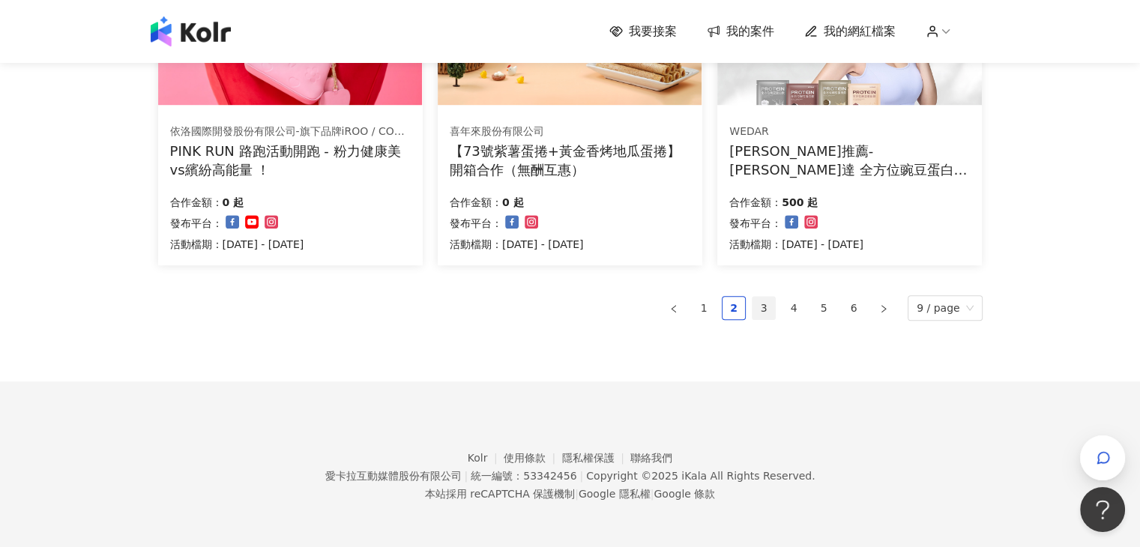 The image size is (1140, 547). I want to click on div: 喜年來股份有限公司, so click(570, 132).